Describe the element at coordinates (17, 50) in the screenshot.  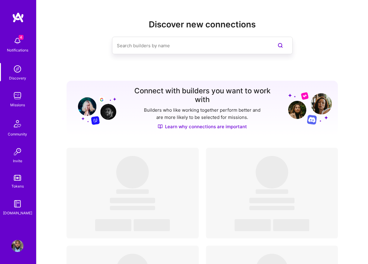
I see `div: Notifications` at that location.